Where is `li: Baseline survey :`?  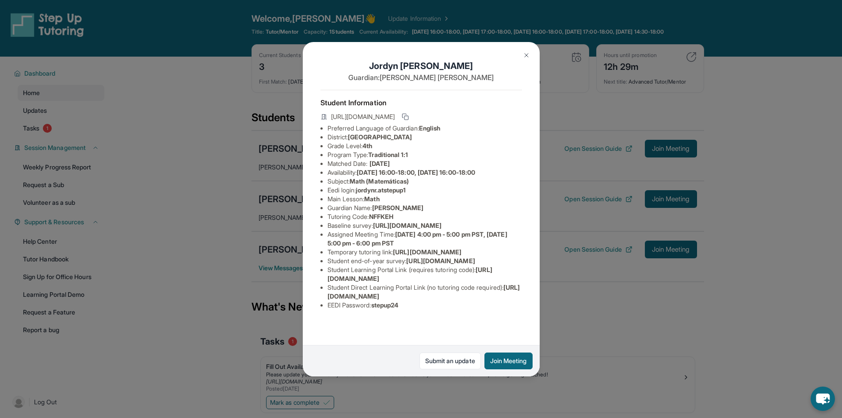
li: Baseline survey : is located at coordinates (425, 226).